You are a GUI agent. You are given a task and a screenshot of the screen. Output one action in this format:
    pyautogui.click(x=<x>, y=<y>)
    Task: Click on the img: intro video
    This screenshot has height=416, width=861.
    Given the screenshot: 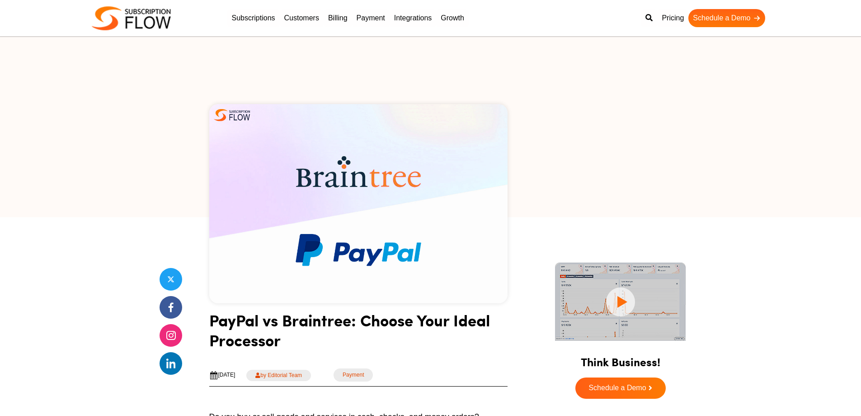 What is the action you would take?
    pyautogui.click(x=620, y=301)
    